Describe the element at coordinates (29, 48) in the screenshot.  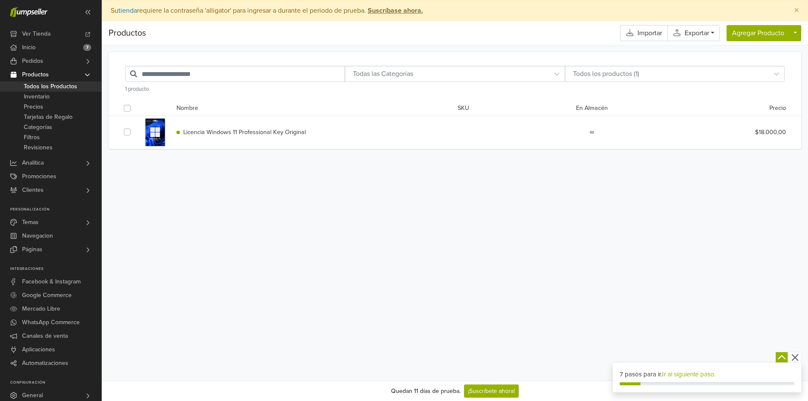
I see `span: Inicio` at that location.